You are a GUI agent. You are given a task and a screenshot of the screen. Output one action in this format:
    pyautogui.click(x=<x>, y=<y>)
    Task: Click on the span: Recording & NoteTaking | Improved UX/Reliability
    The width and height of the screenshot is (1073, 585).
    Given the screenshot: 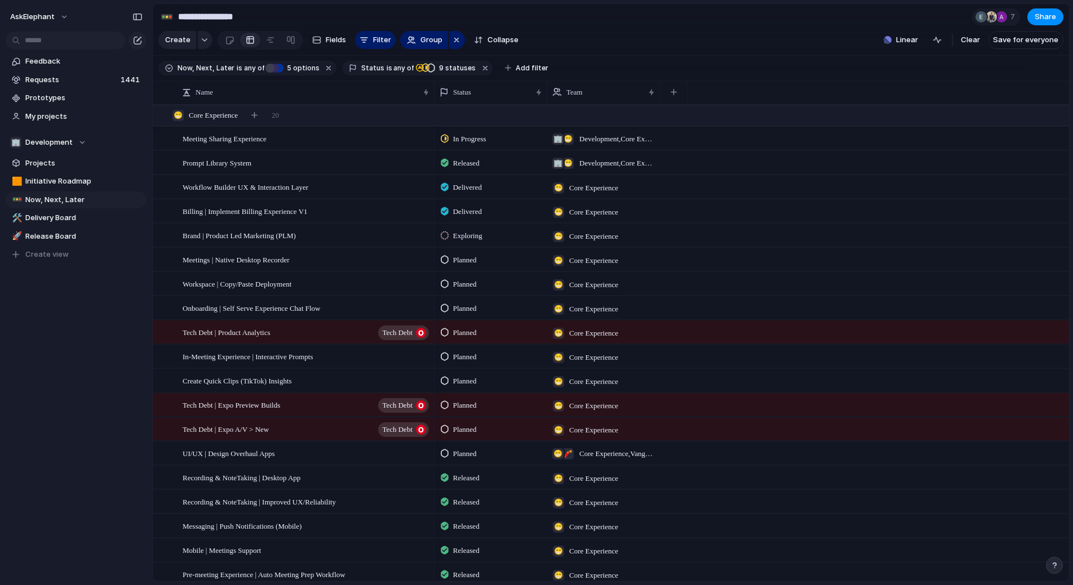 What is the action you would take?
    pyautogui.click(x=259, y=501)
    